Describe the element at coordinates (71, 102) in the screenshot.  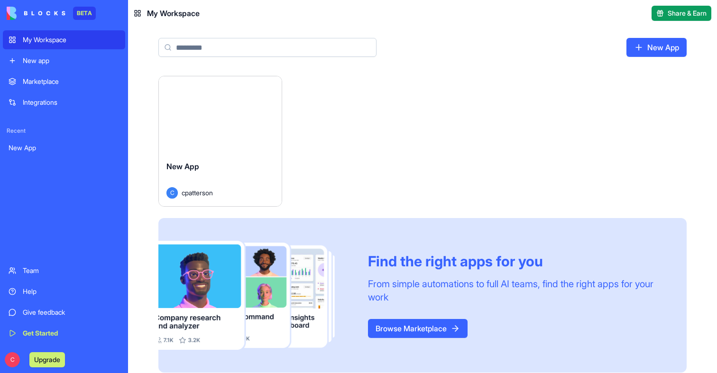
I see `div: Integrations` at that location.